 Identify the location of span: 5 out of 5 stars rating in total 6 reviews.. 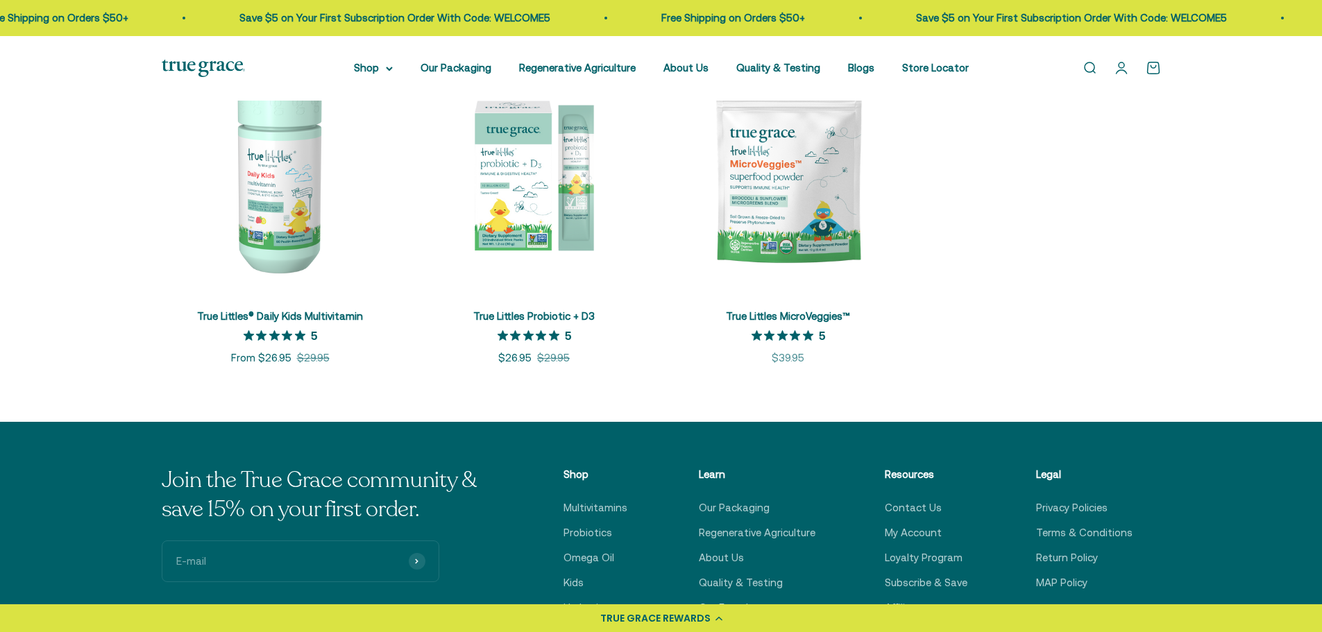
(277, 335).